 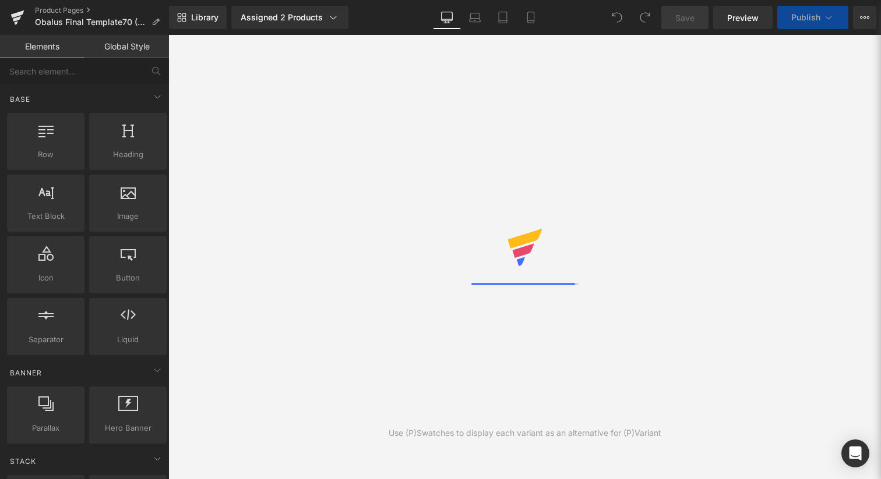 I want to click on a: Global Style, so click(x=126, y=47).